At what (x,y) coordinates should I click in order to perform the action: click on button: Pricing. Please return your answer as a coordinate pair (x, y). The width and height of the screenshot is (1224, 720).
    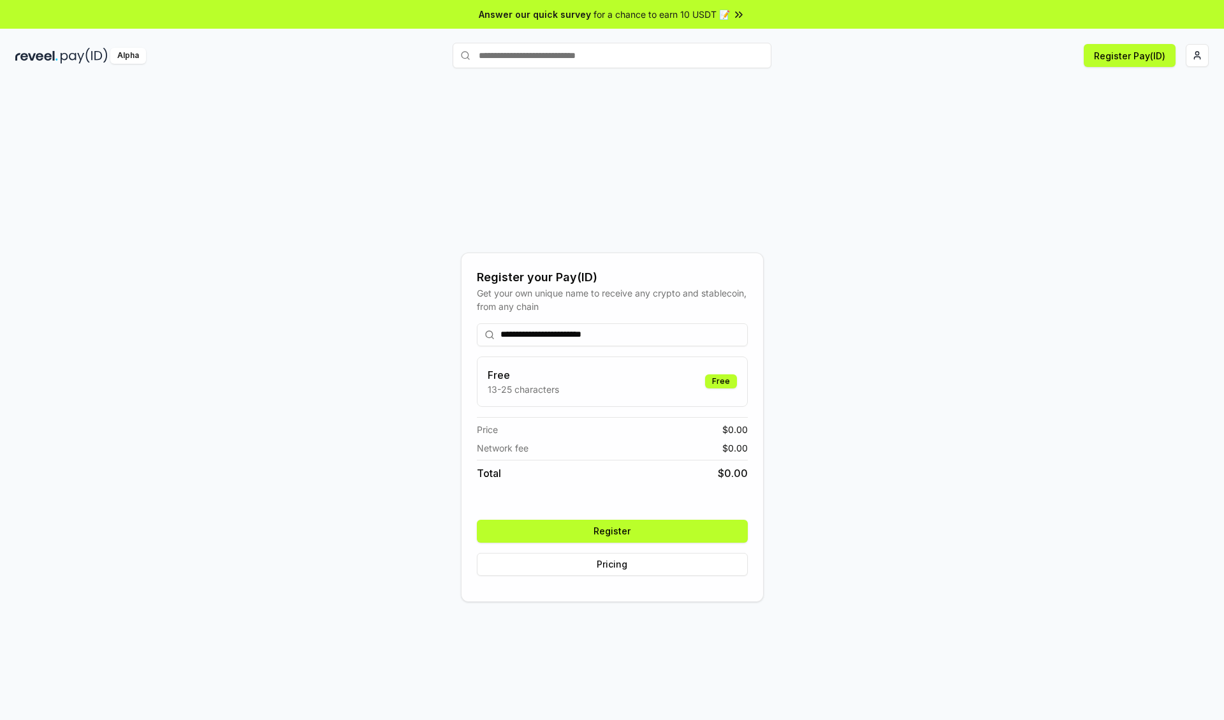
    Looking at the image, I should click on (612, 564).